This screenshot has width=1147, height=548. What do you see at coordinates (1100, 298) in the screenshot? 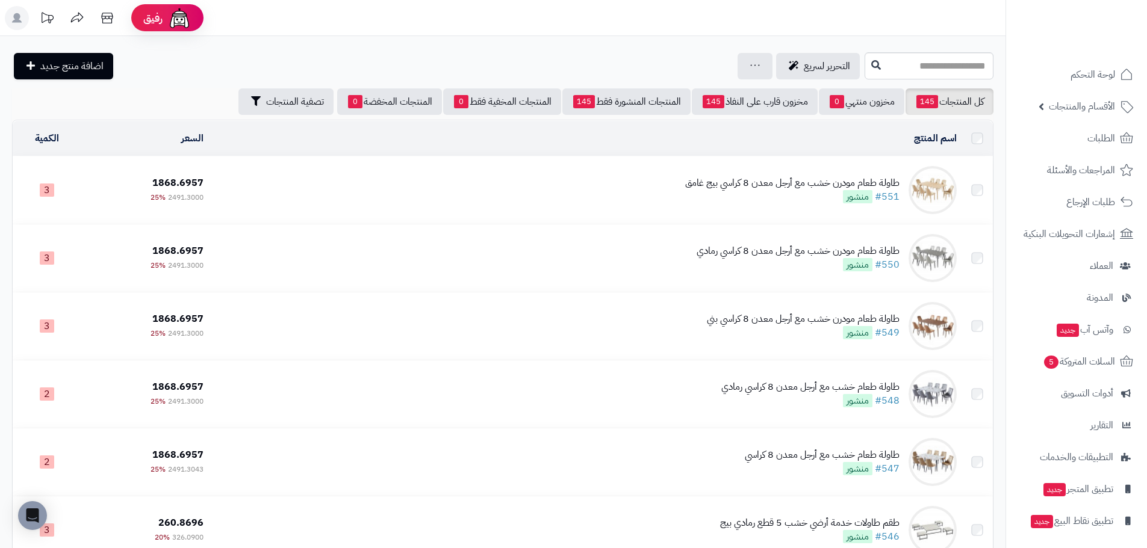
I see `span: المدونة` at bounding box center [1100, 298].